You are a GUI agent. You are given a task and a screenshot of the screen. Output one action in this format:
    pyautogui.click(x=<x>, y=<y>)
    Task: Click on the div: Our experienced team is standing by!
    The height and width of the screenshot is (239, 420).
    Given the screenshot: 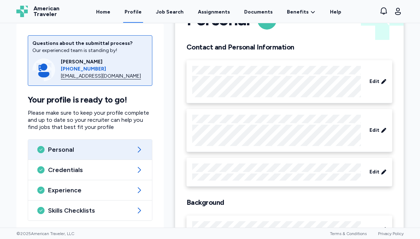 What is the action you would take?
    pyautogui.click(x=90, y=51)
    